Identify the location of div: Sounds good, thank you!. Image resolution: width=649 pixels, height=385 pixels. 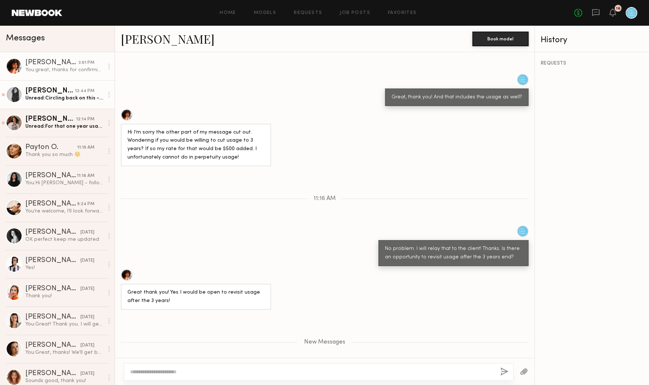
(64, 381).